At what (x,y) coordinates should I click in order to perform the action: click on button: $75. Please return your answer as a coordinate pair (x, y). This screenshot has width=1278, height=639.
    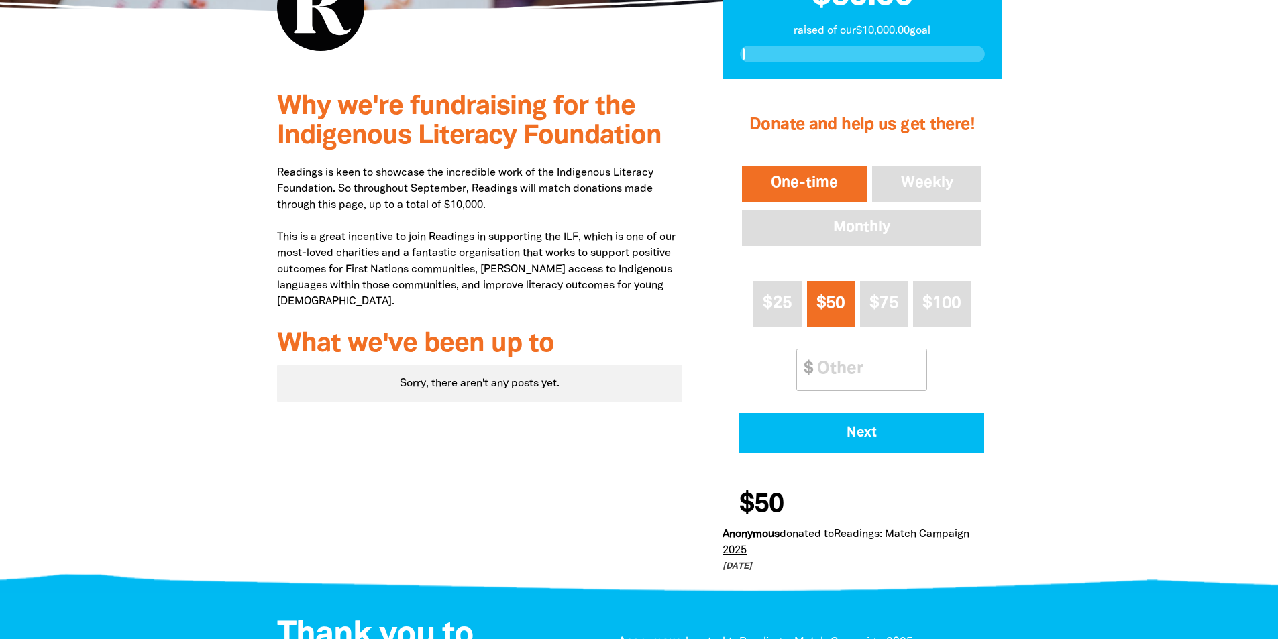
    Looking at the image, I should click on (883, 304).